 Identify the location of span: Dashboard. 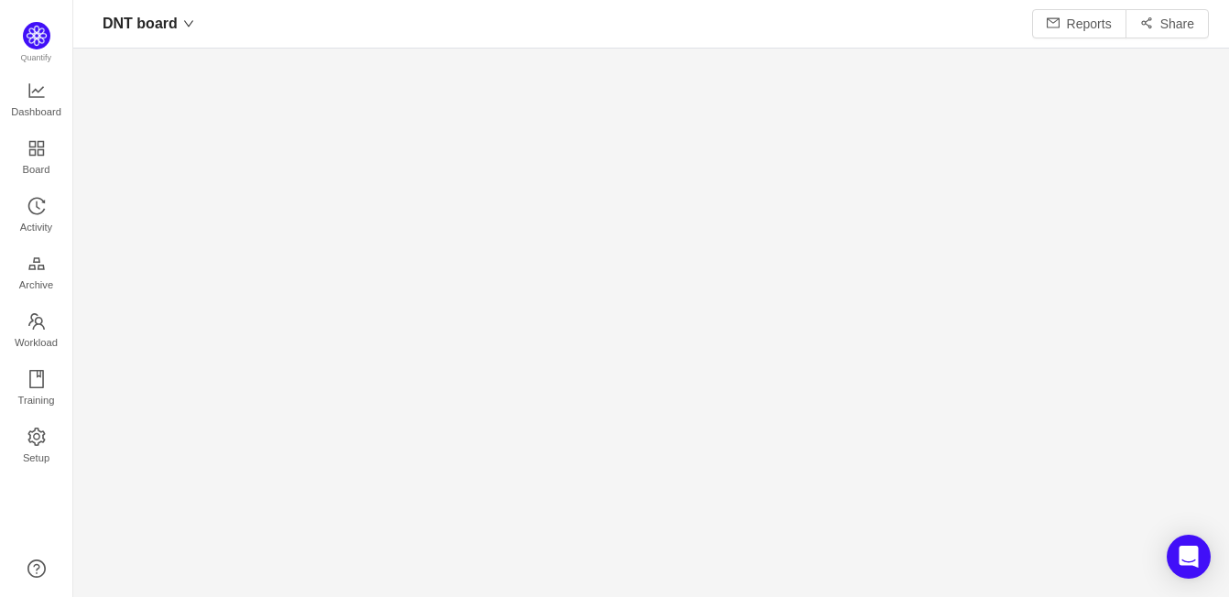
(36, 112).